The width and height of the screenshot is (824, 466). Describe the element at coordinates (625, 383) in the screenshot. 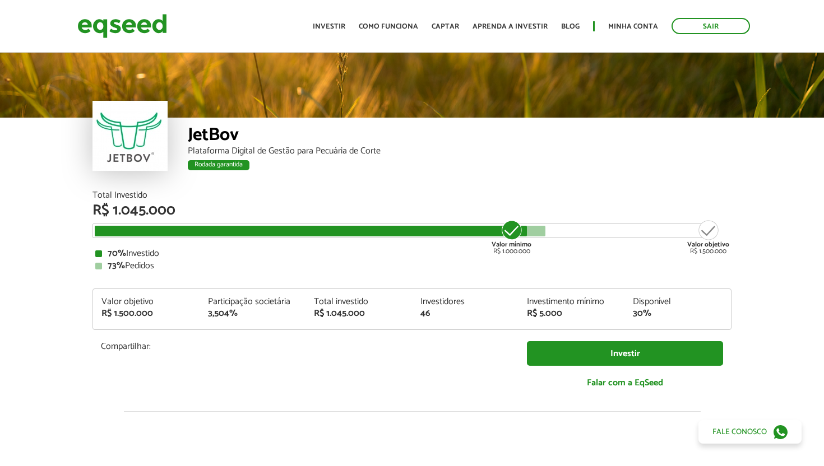

I see `a: Falar com a EqSeed` at that location.